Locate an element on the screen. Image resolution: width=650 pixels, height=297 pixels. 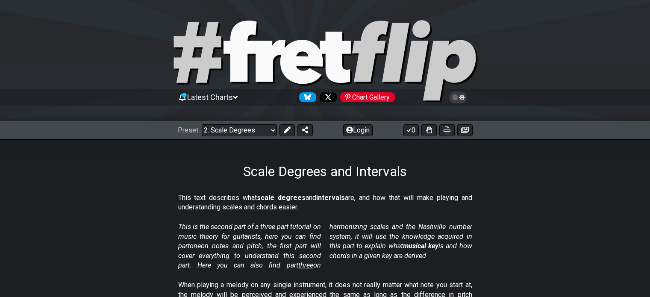
a: Follow #fretflip at X is located at coordinates (327, 97).